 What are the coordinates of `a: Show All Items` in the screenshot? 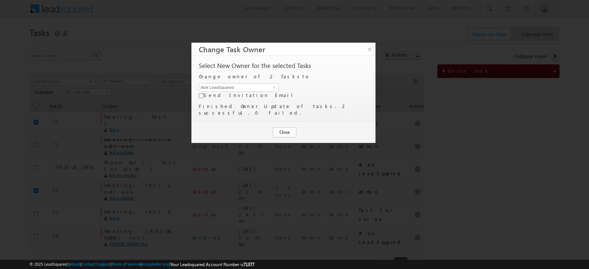 It's located at (273, 88).